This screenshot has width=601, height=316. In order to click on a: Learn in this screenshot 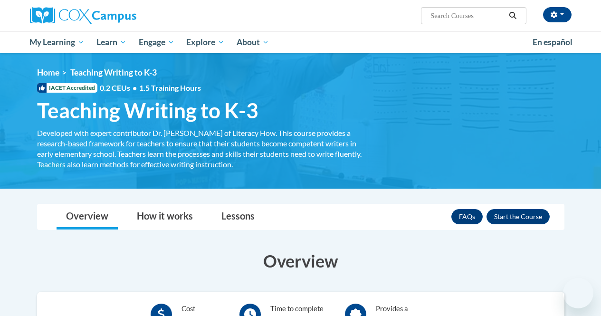, I will do `click(111, 42)`.